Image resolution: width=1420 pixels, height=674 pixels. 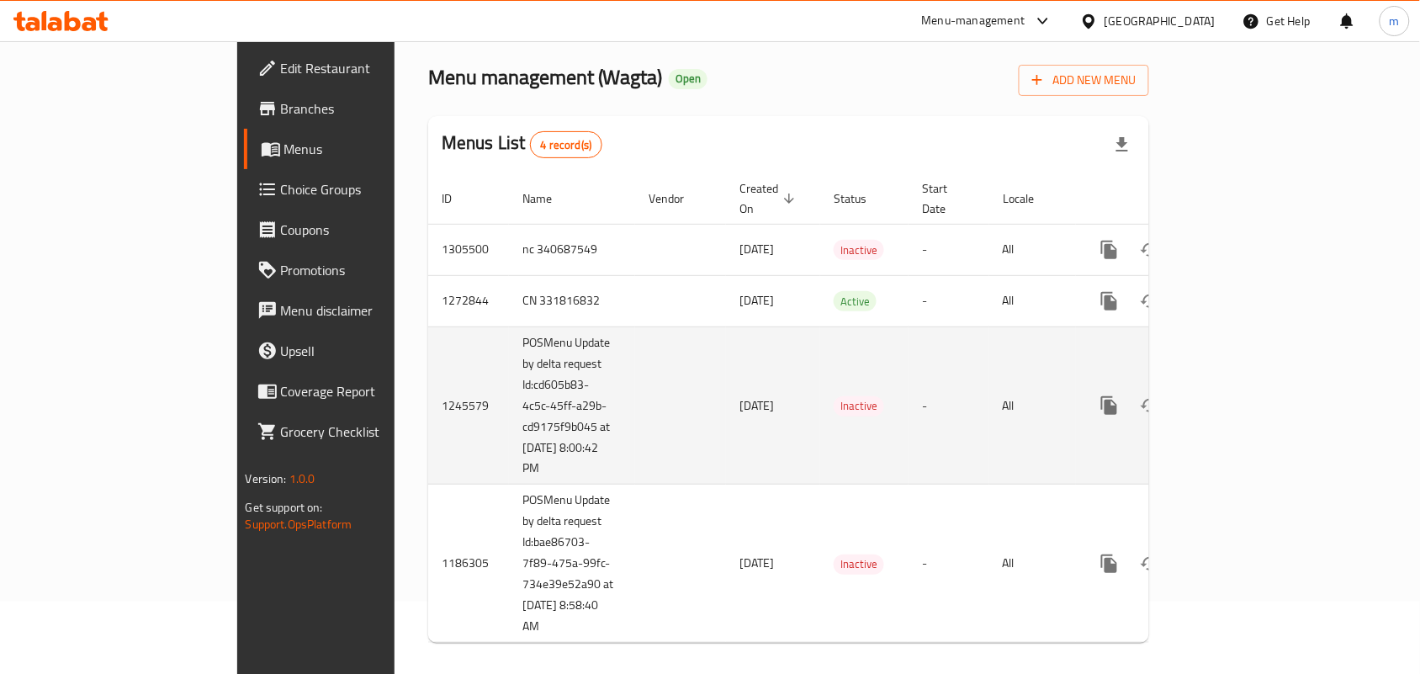 What do you see at coordinates (359, 270) in the screenshot?
I see `a: Promotions` at bounding box center [359, 270].